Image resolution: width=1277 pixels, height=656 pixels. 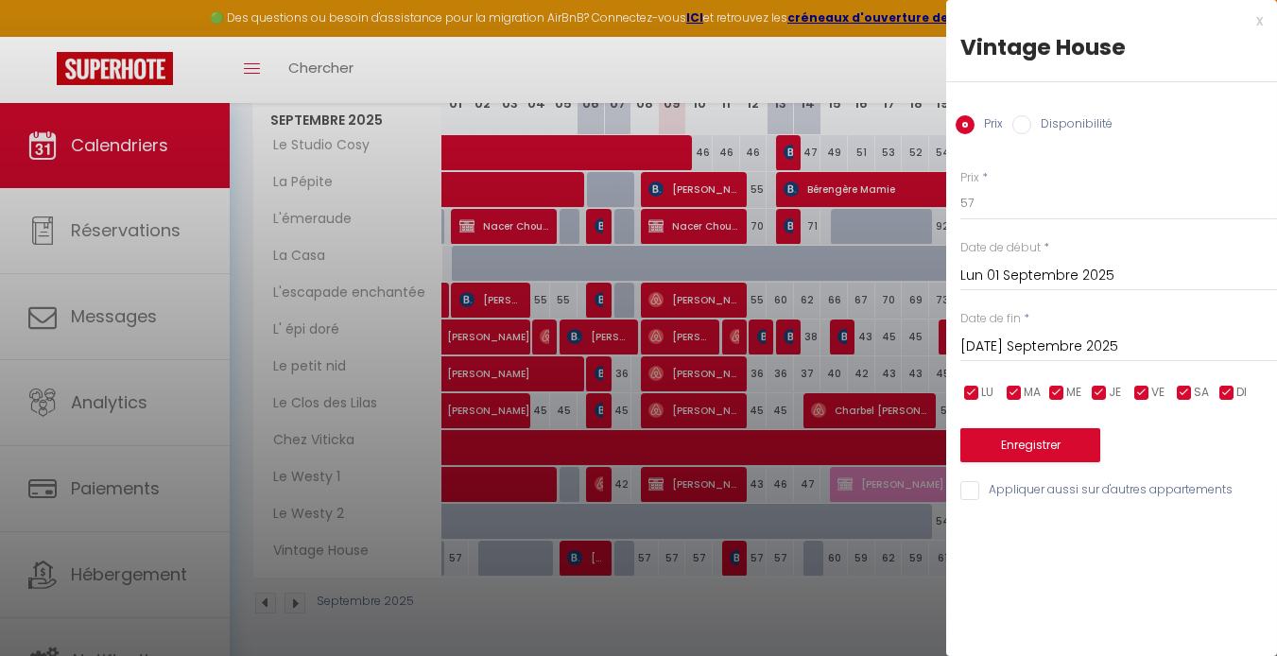 I want to click on span: ME, so click(x=1074, y=392).